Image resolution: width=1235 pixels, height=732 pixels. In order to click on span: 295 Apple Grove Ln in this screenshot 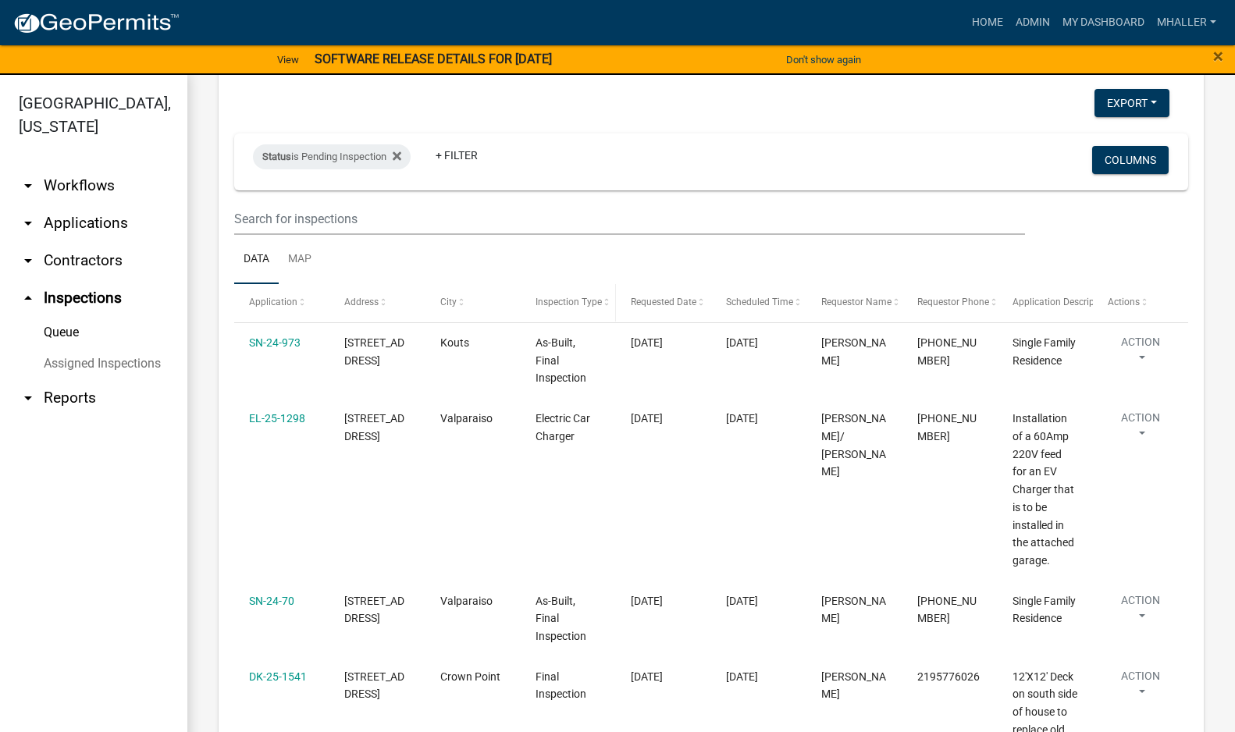, I will do `click(374, 427)`.